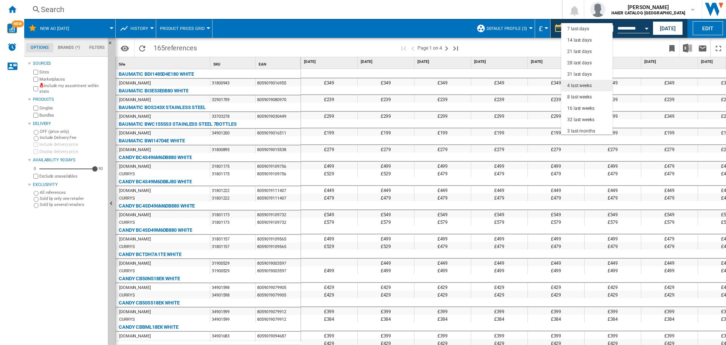  Describe the element at coordinates (581, 108) in the screenshot. I see `div: 16 last weeks` at that location.